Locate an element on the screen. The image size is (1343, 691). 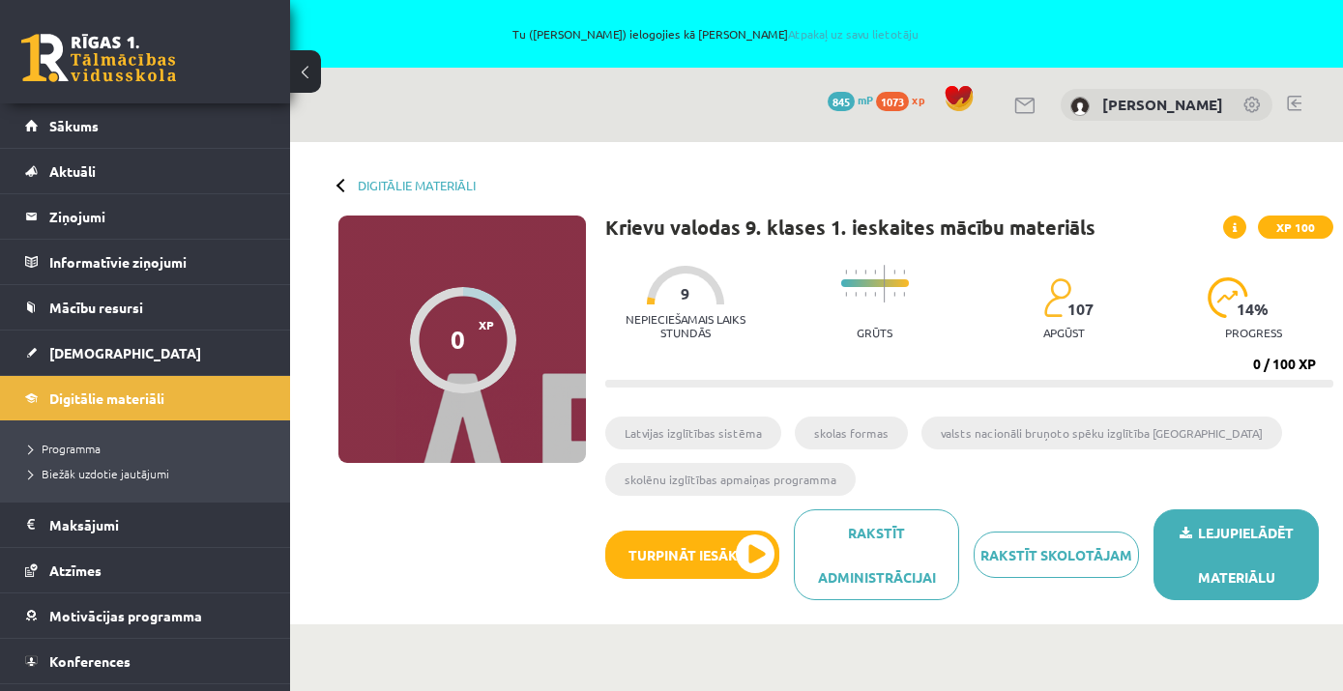
li: skolas formas is located at coordinates (851, 433).